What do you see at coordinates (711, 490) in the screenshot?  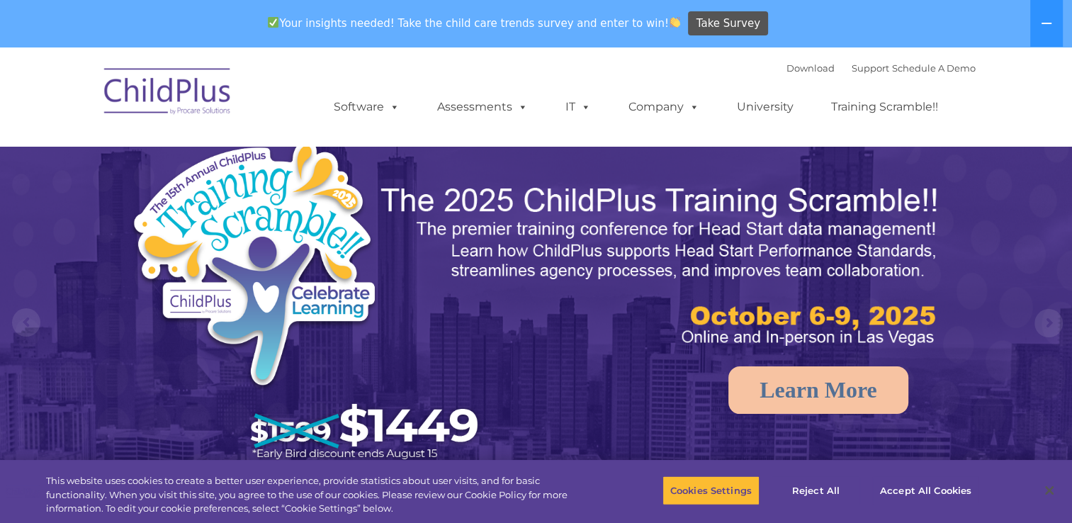 I see `button: Cookies Settings` at bounding box center [711, 490].